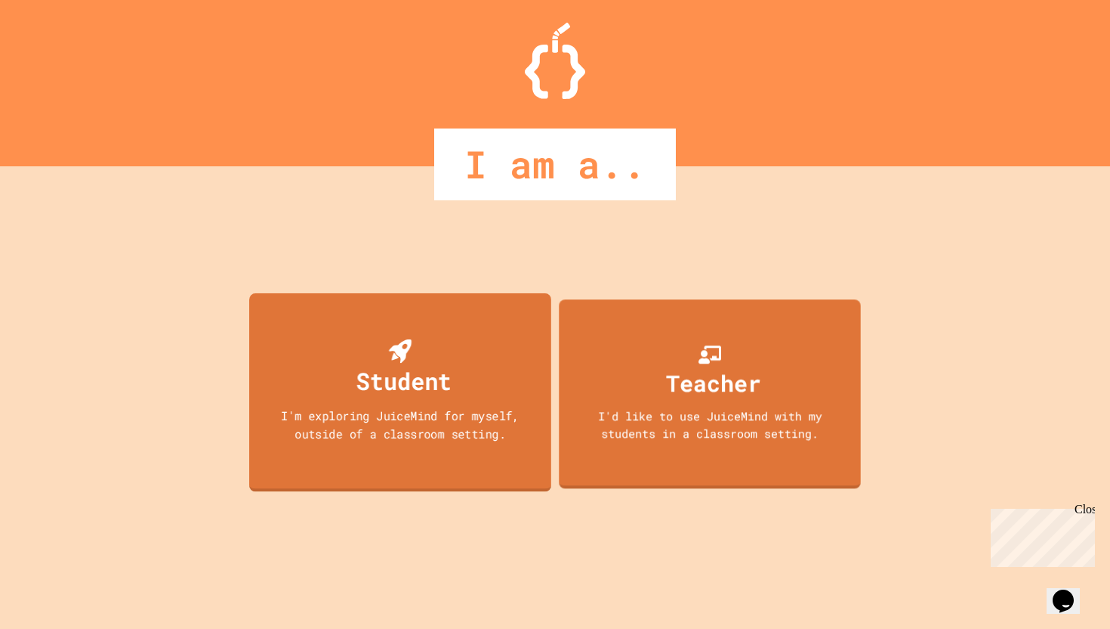 Image resolution: width=1110 pixels, height=629 pixels. Describe the element at coordinates (555, 60) in the screenshot. I see `img: Logo.svg` at that location.